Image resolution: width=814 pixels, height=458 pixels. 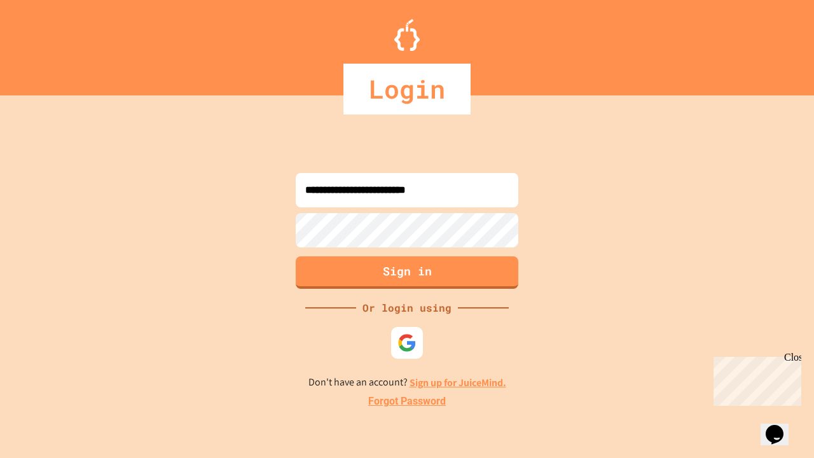 I want to click on div: Or login using, so click(x=407, y=308).